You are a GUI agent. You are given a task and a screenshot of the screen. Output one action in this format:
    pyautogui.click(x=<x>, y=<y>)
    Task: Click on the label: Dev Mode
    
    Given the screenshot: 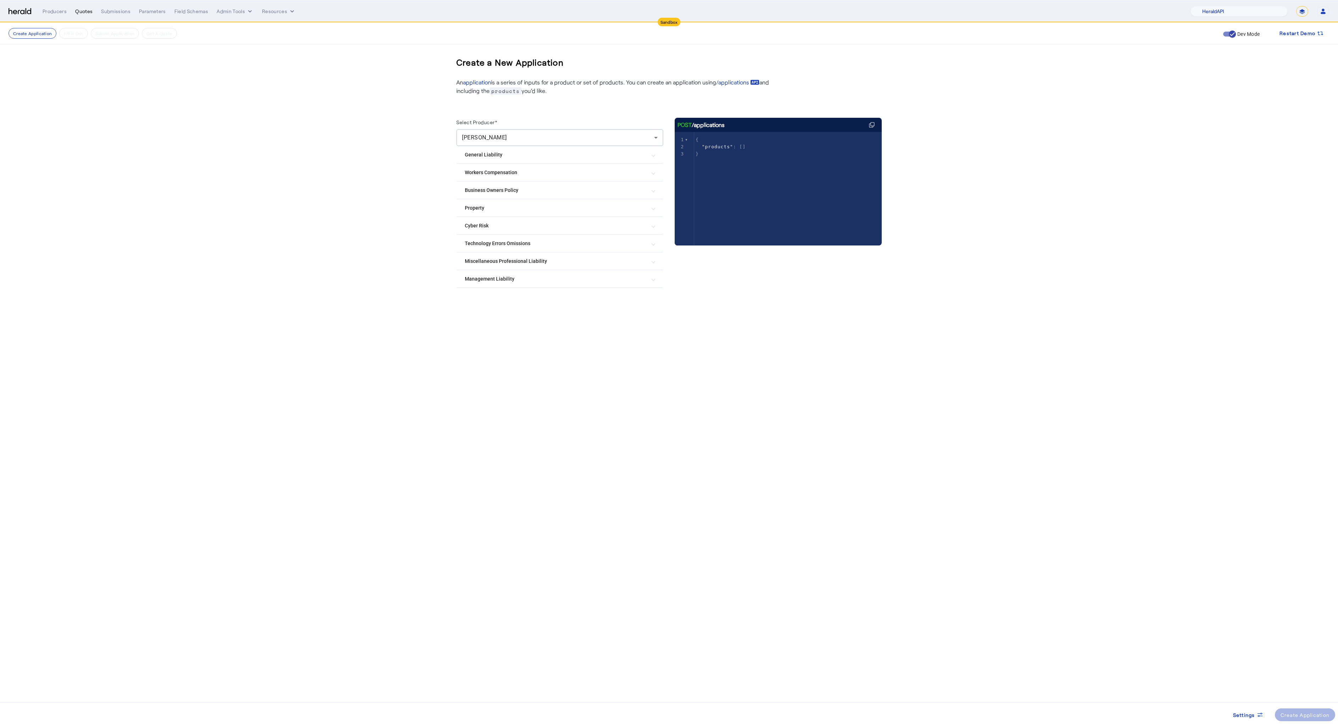 What is the action you would take?
    pyautogui.click(x=1248, y=34)
    